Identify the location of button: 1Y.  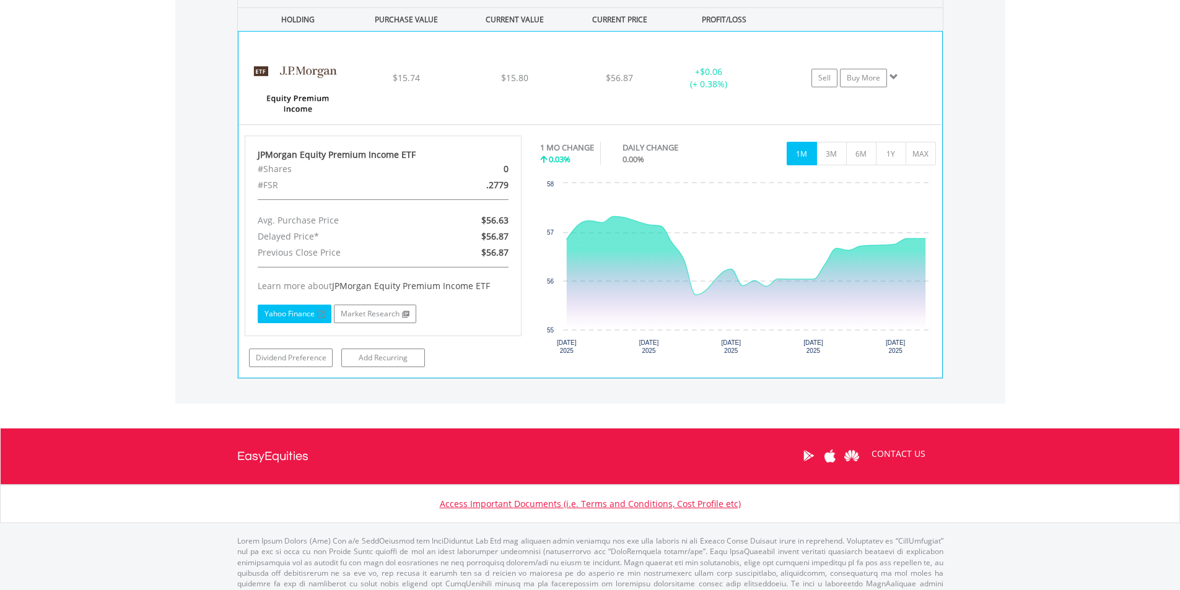
(890, 154).